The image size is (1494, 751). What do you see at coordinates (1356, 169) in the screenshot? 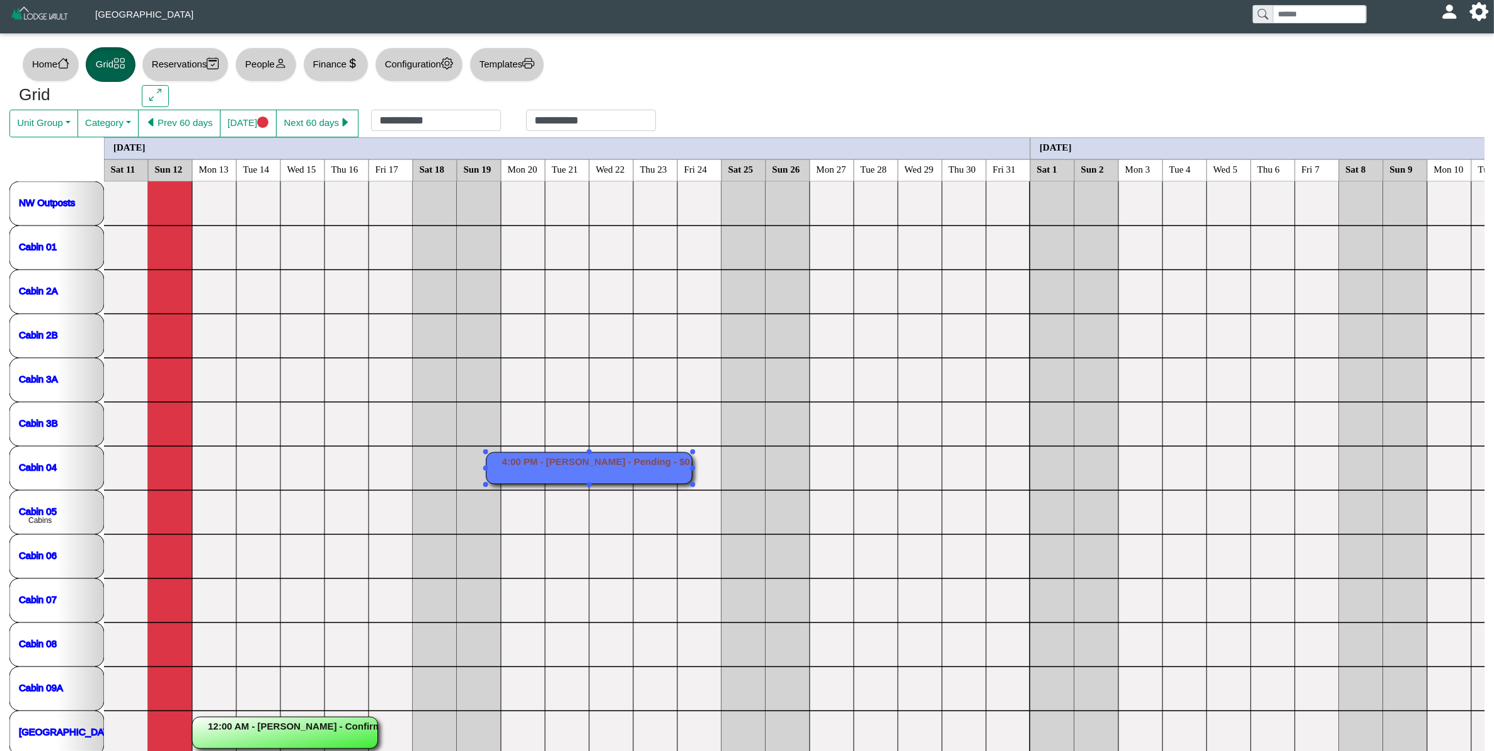
I see `text: Sat 8` at bounding box center [1356, 169].